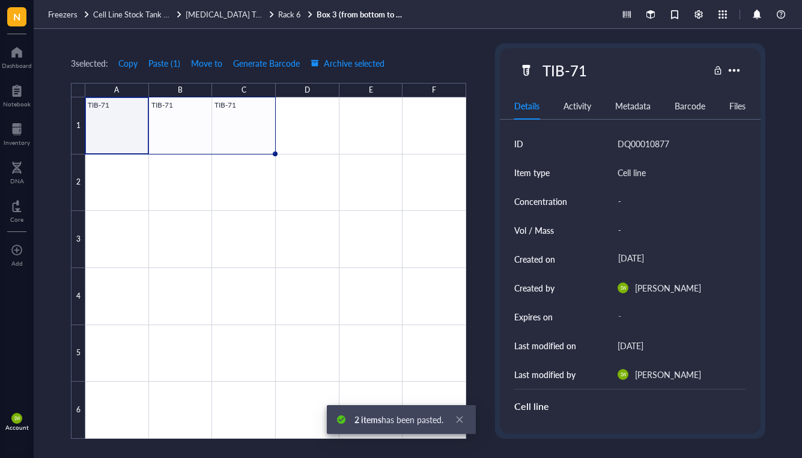 The width and height of the screenshot is (802, 458). Describe the element at coordinates (78, 353) in the screenshot. I see `div: 5` at that location.